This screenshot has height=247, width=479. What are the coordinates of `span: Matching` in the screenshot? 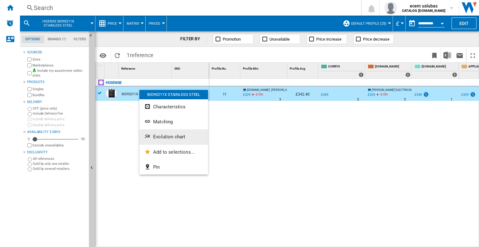 It's located at (163, 122).